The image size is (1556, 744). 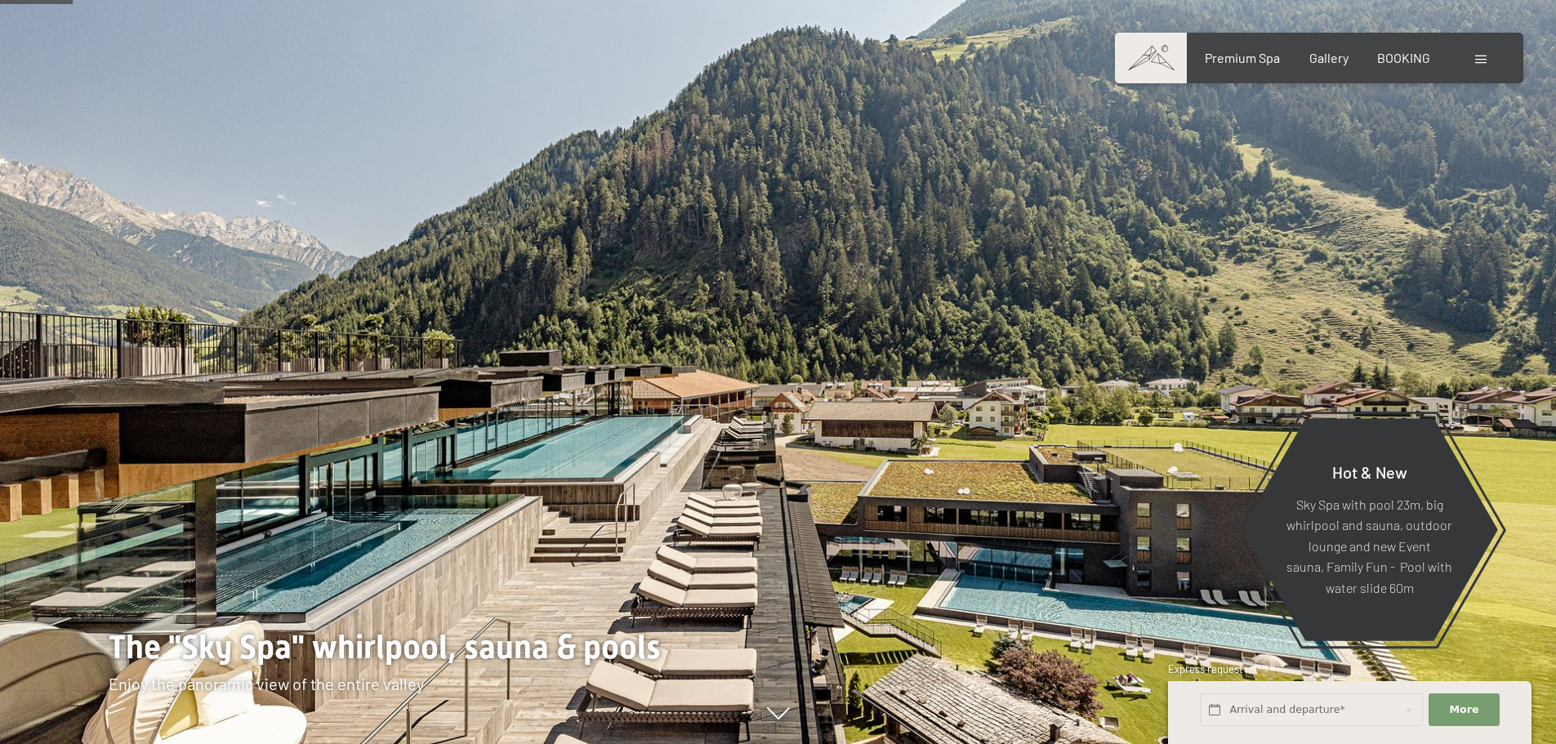 I want to click on a: Premium Spa, so click(x=1243, y=57).